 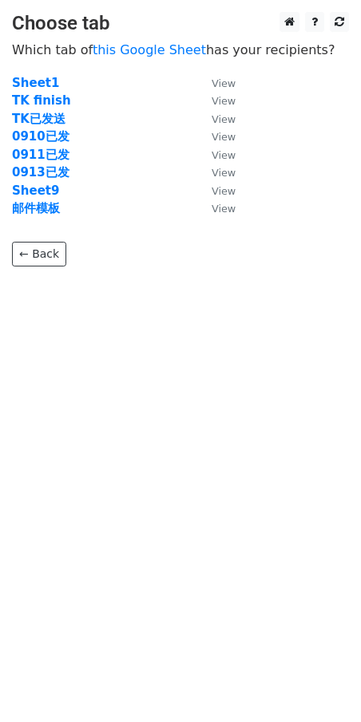 What do you see at coordinates (180, 23) in the screenshot?
I see `h3: Choose tab` at bounding box center [180, 23].